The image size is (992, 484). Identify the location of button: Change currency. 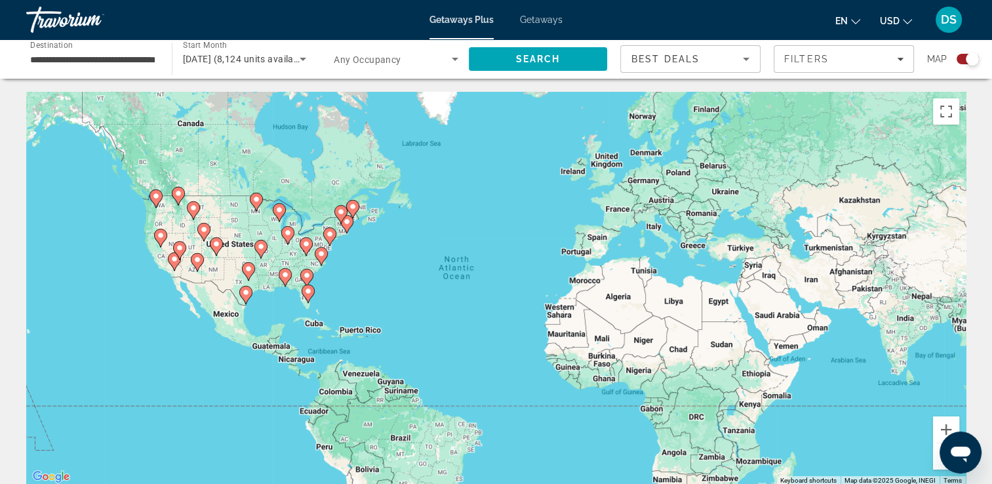
(896, 20).